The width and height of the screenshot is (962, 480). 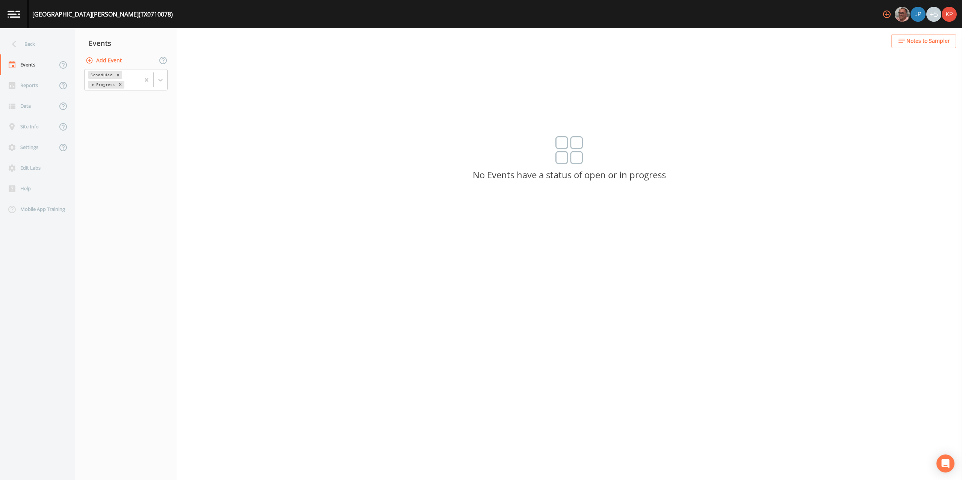 I want to click on div: Open Intercom Messenger, so click(x=945, y=464).